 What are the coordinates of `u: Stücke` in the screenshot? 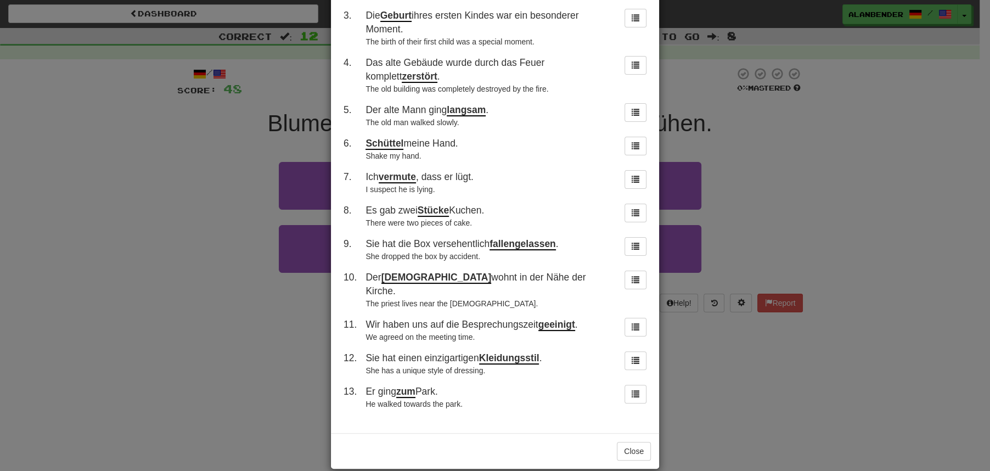 It's located at (433, 211).